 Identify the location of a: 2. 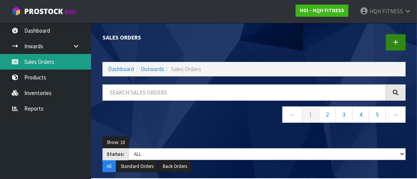
(327, 114).